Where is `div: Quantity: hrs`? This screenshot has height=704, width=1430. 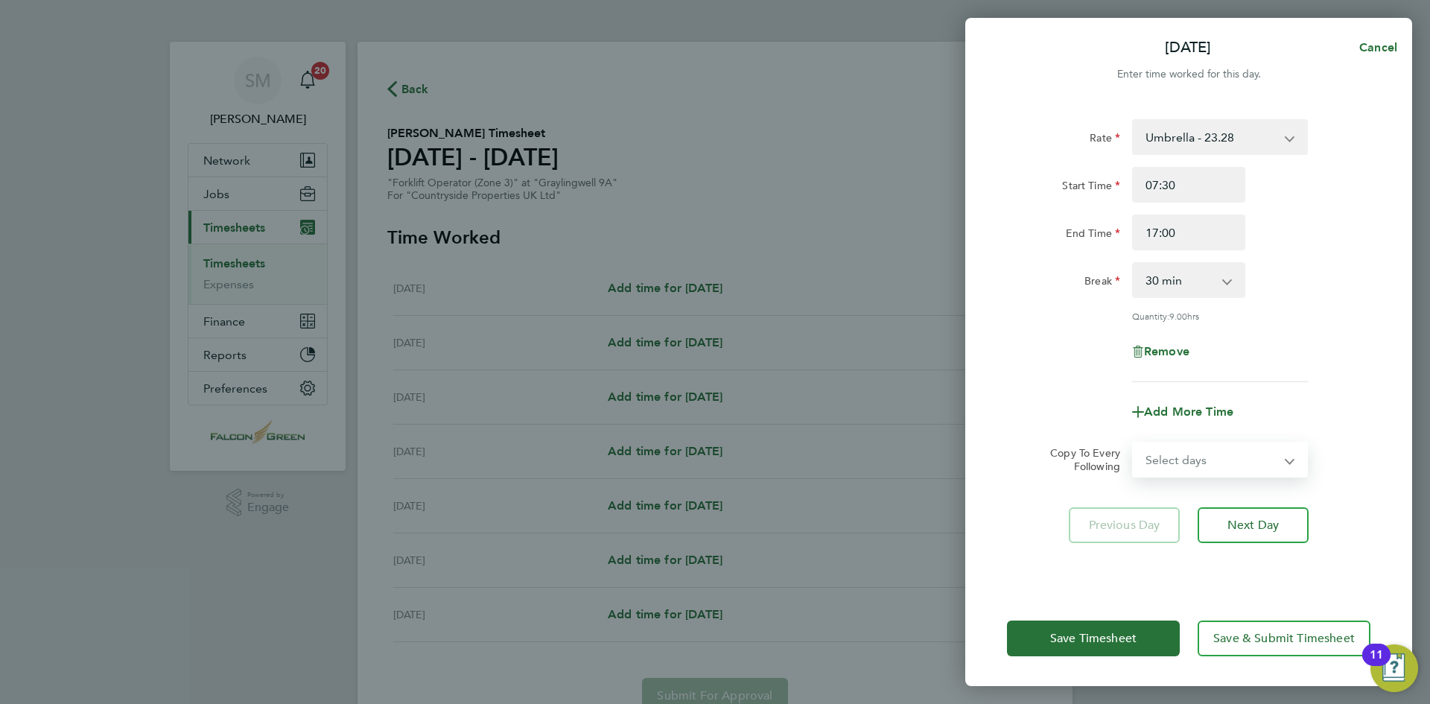
div: Quantity: hrs is located at coordinates (1220, 316).